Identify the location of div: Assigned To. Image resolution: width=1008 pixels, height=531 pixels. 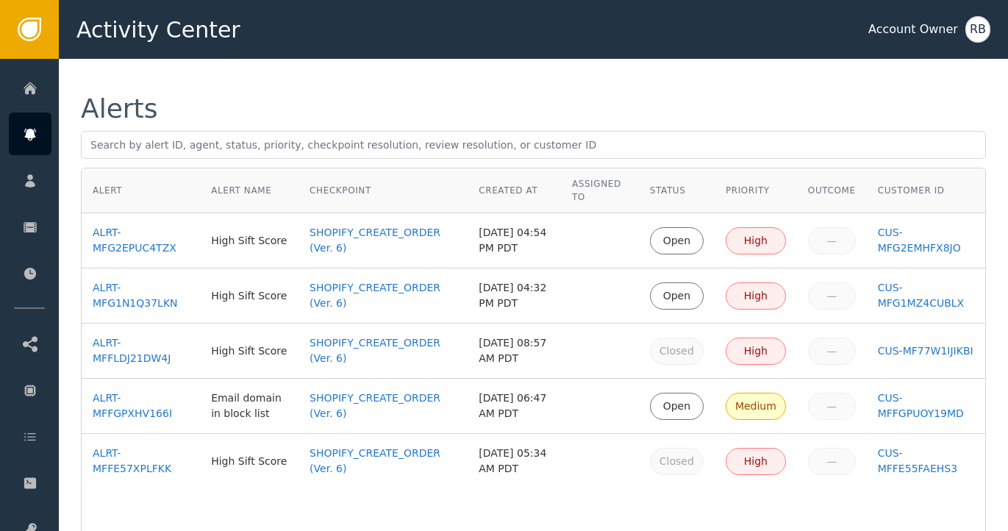
(600, 190).